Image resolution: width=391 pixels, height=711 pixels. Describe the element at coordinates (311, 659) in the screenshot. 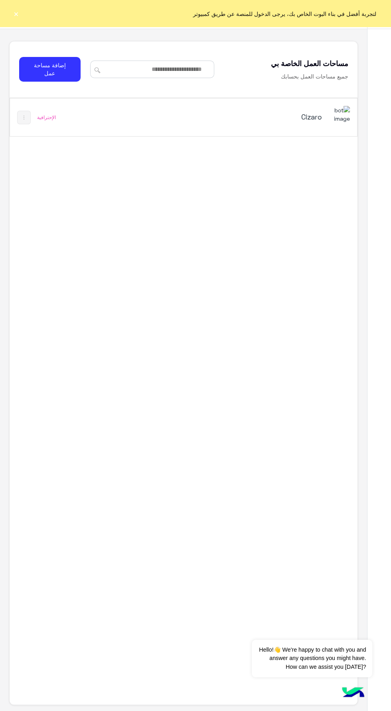

I see `span: Hello!👋 We're happy to chat with you and answer any questions you might have. How can we assist y...` at that location.